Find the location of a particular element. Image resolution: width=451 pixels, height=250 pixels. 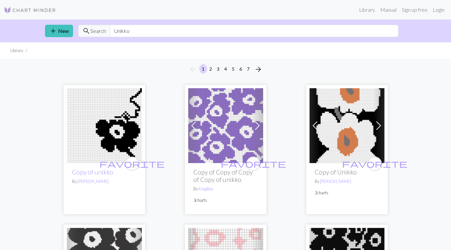

nav: Page navigation is located at coordinates (225, 69).